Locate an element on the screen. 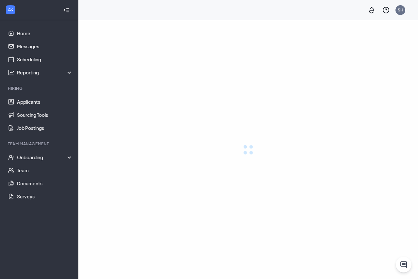 Image resolution: width=418 pixels, height=279 pixels. a: Job Postings is located at coordinates (45, 128).